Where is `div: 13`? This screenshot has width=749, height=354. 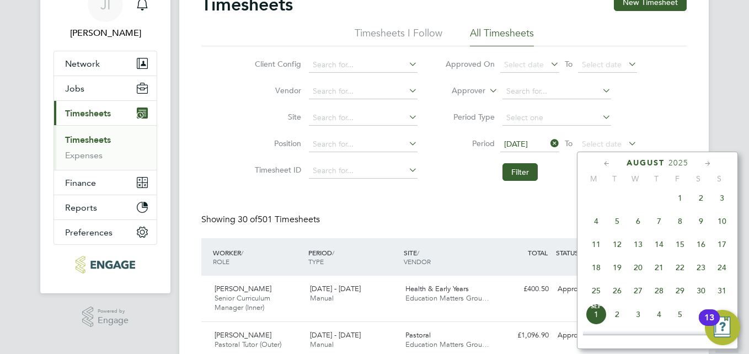
div: 13 is located at coordinates (710, 325).